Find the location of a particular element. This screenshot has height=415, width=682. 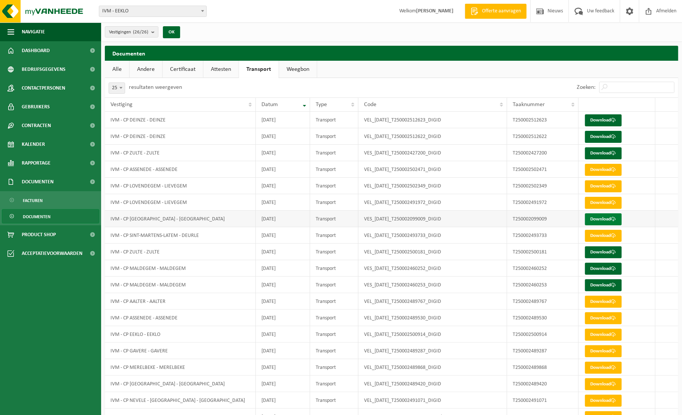

a: Attesten is located at coordinates (221, 69).